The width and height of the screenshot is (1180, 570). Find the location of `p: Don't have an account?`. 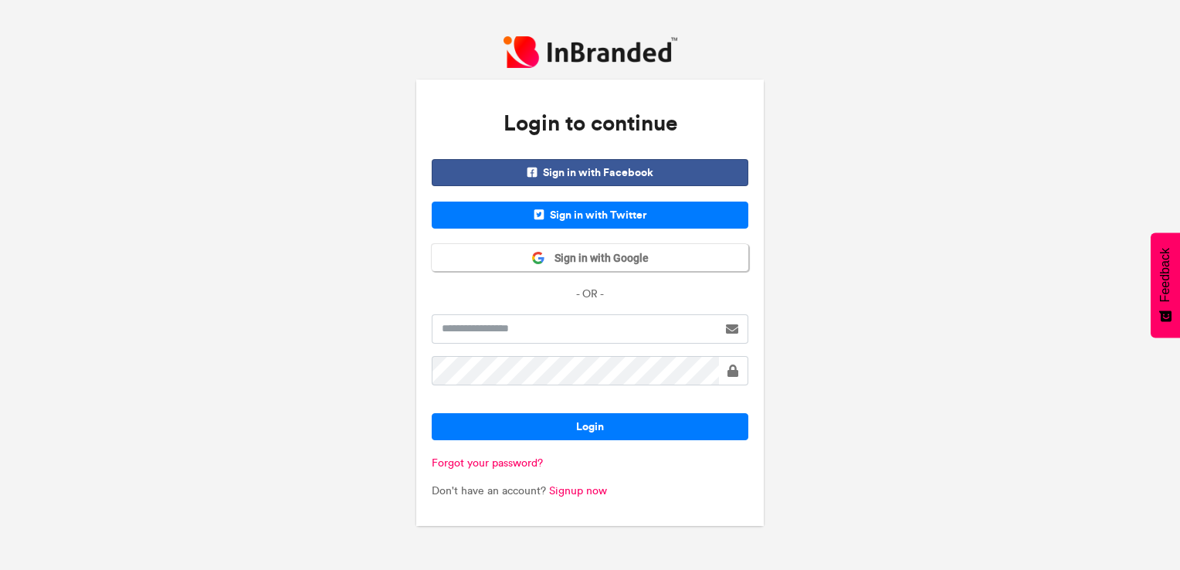

p: Don't have an account? is located at coordinates (590, 491).